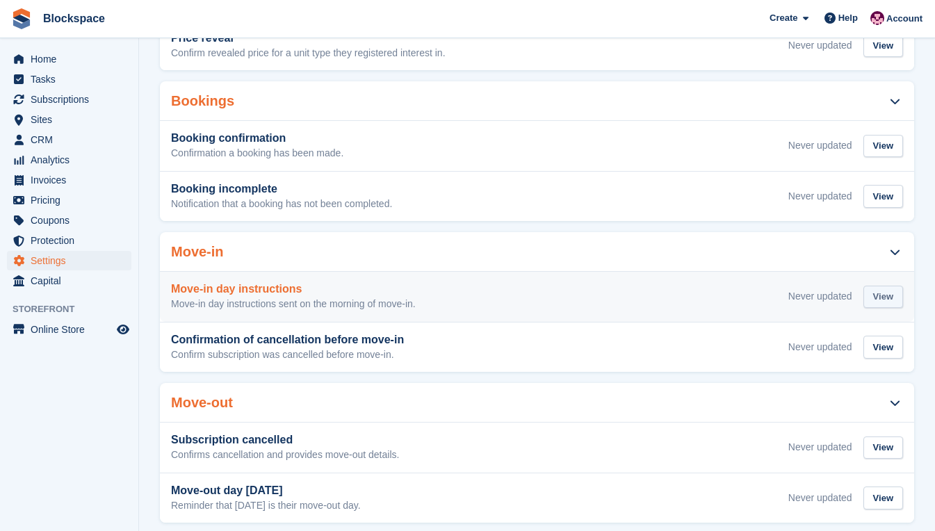 This screenshot has height=531, width=935. What do you see at coordinates (72, 160) in the screenshot?
I see `span: Analytics` at bounding box center [72, 160].